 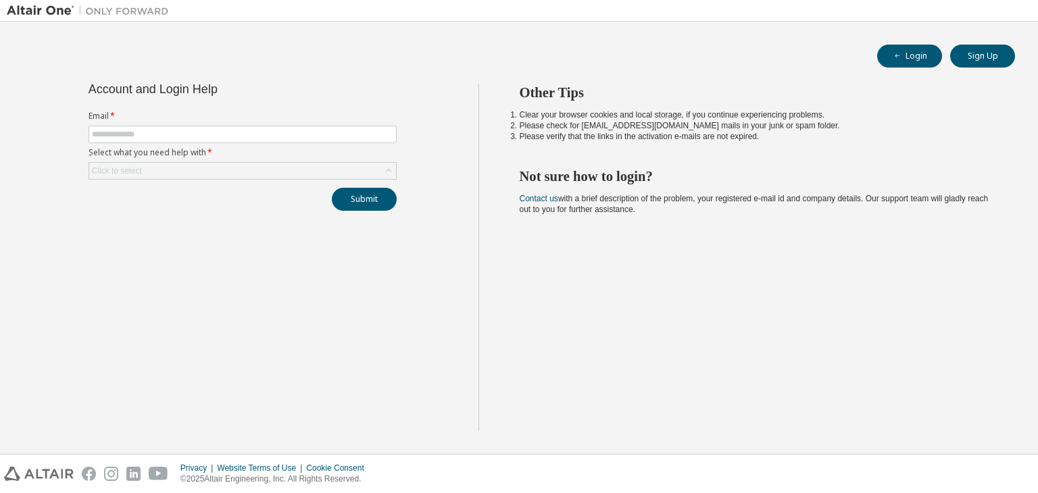 I want to click on li: Clear your browser cookies and local storage, if you continue experiencing problems., so click(x=755, y=115).